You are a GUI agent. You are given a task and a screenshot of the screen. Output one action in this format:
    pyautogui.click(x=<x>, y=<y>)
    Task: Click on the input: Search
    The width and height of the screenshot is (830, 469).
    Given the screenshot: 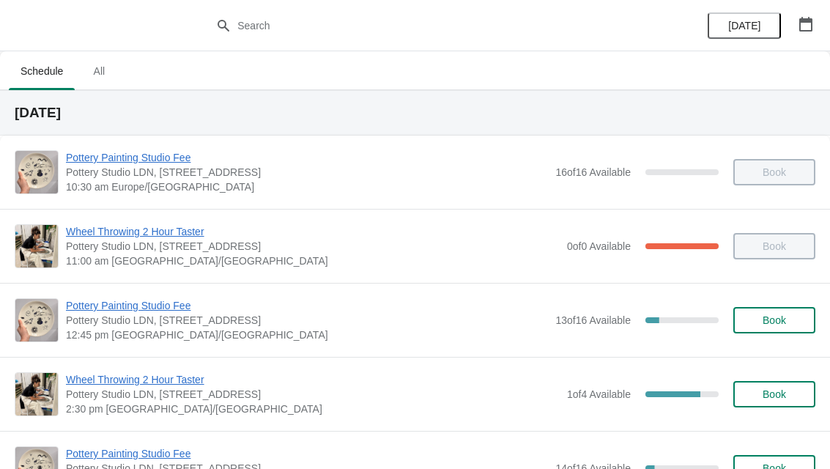 What is the action you would take?
    pyautogui.click(x=429, y=26)
    